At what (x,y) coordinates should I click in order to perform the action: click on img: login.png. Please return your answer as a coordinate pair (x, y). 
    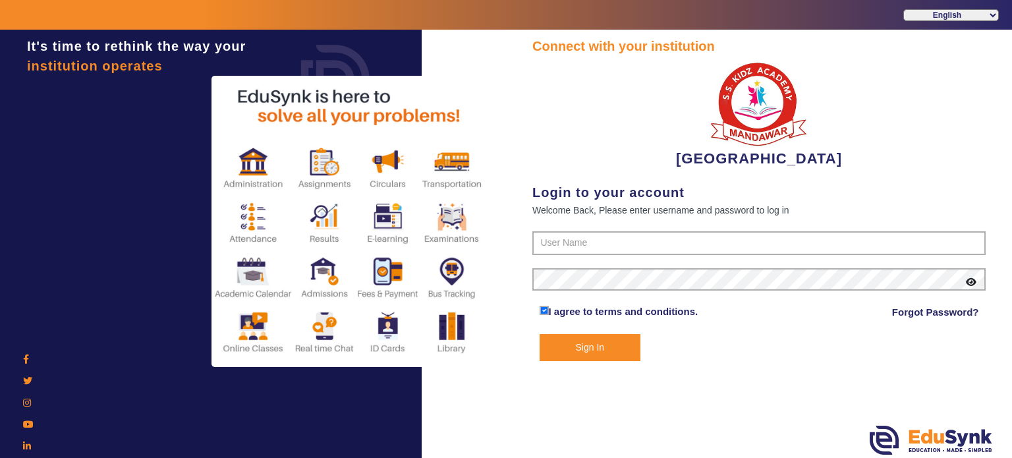
    Looking at the image, I should click on (335, 79).